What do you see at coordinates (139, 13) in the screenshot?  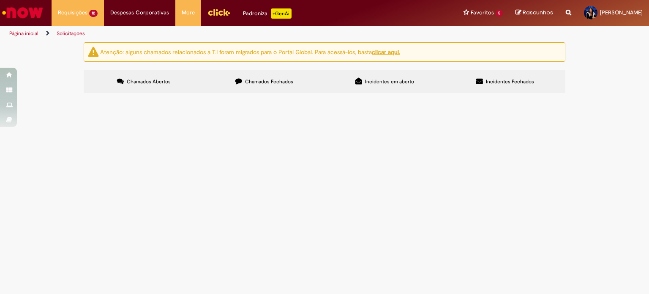 I see `span: Despesas Corporativas` at bounding box center [139, 13].